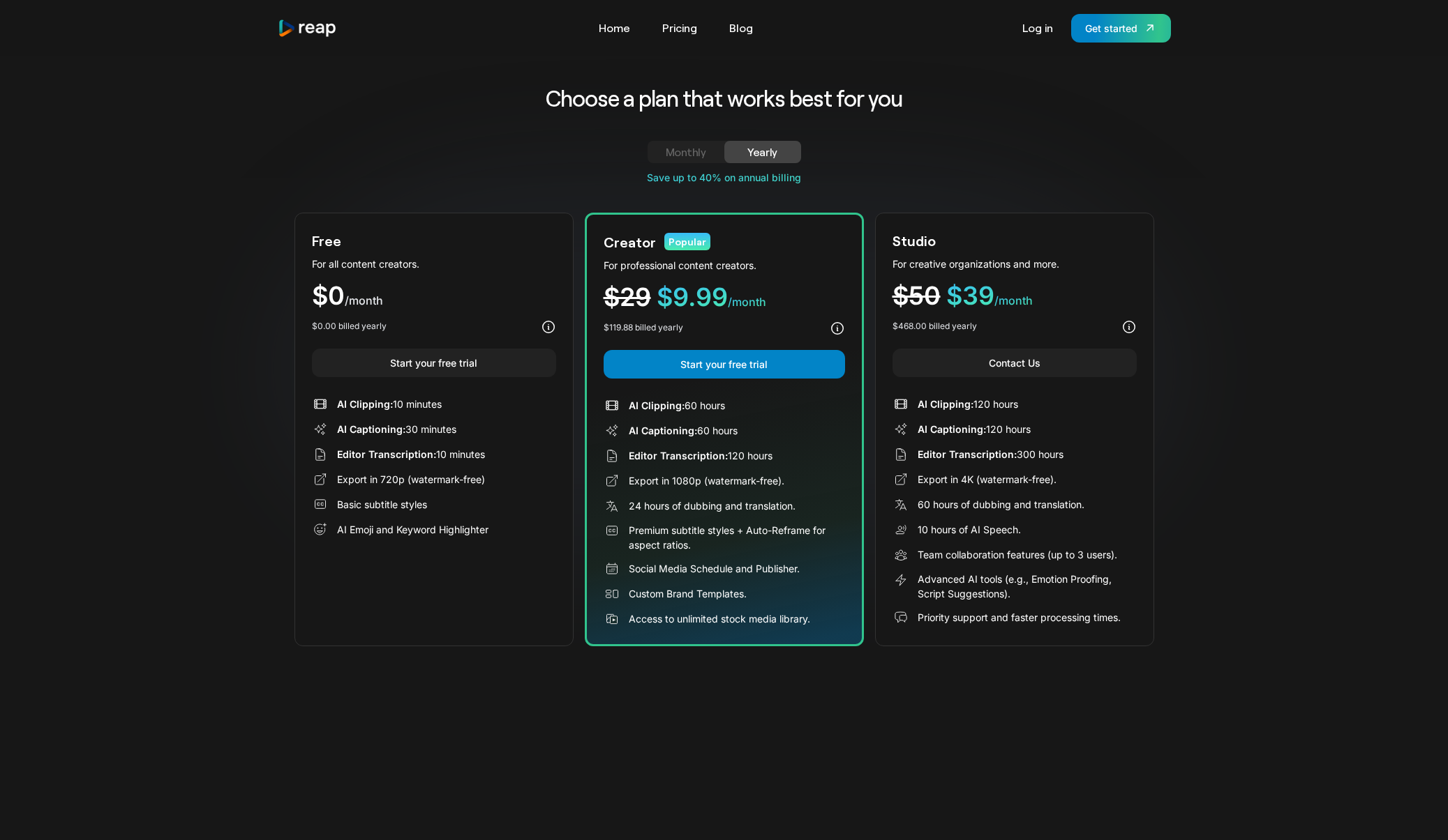 The image size is (1448, 840). I want to click on div: Creator, so click(629, 242).